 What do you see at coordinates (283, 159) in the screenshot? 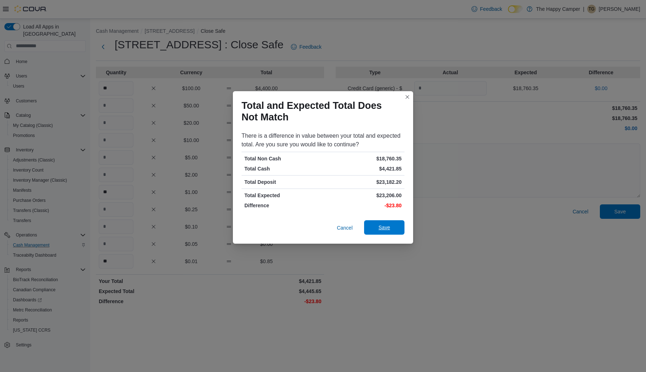
I see `p: Total Non Cash` at bounding box center [283, 159].